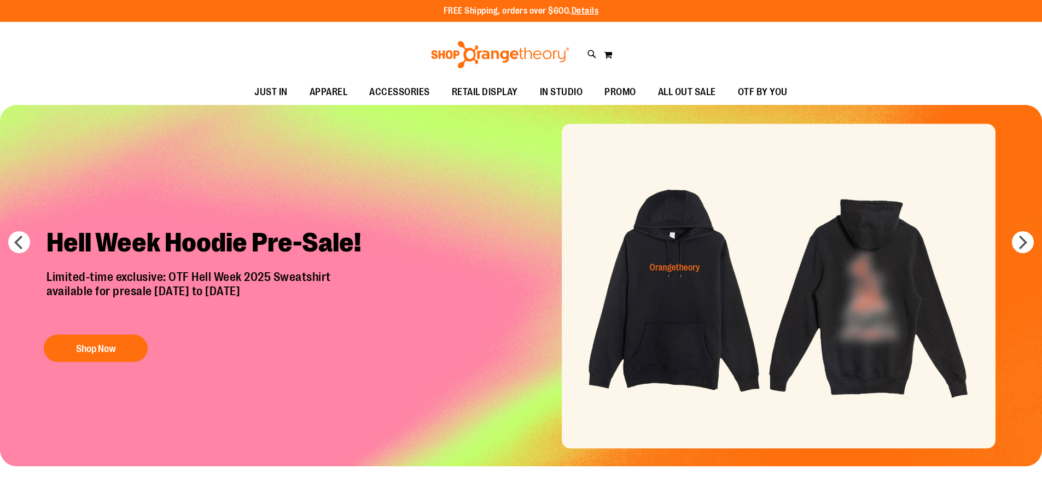  What do you see at coordinates (96, 348) in the screenshot?
I see `button: Shop Now` at bounding box center [96, 348].